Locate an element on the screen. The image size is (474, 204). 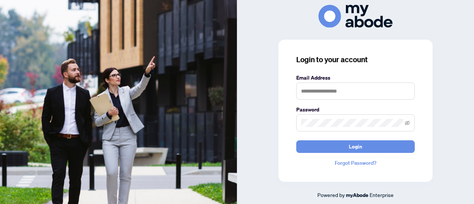
button: Login is located at coordinates (355, 146).